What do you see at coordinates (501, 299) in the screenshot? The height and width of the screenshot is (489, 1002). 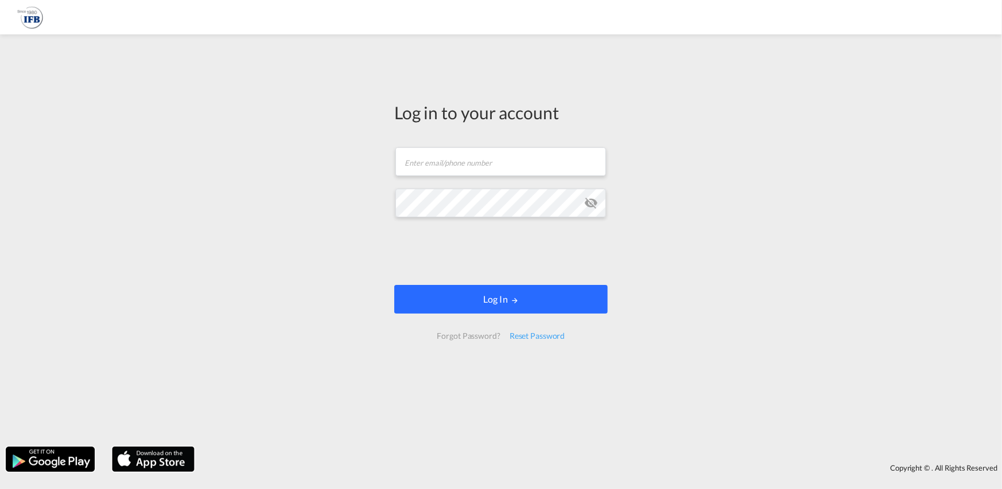 I see `button: LOGIN` at bounding box center [501, 299].